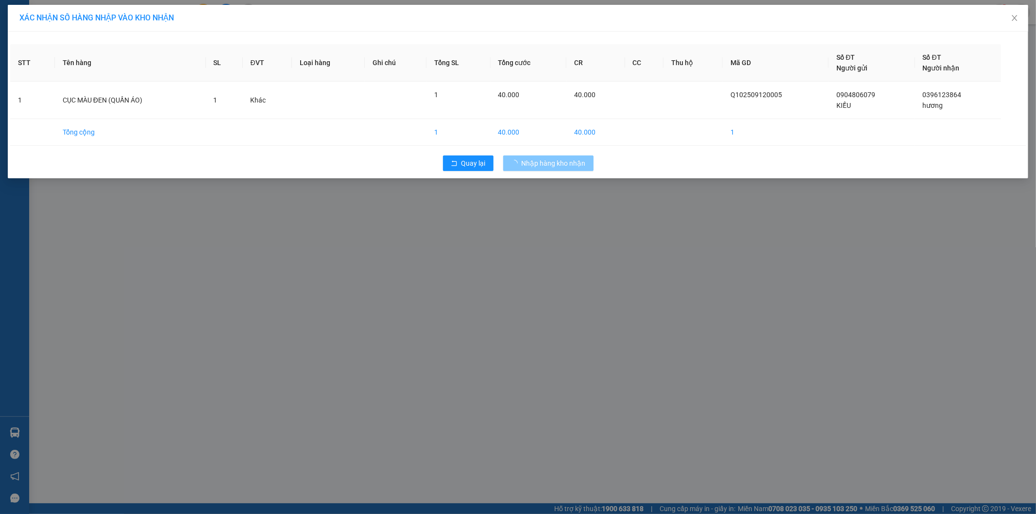 The height and width of the screenshot is (514, 1036). I want to click on span: Người nhận, so click(941, 68).